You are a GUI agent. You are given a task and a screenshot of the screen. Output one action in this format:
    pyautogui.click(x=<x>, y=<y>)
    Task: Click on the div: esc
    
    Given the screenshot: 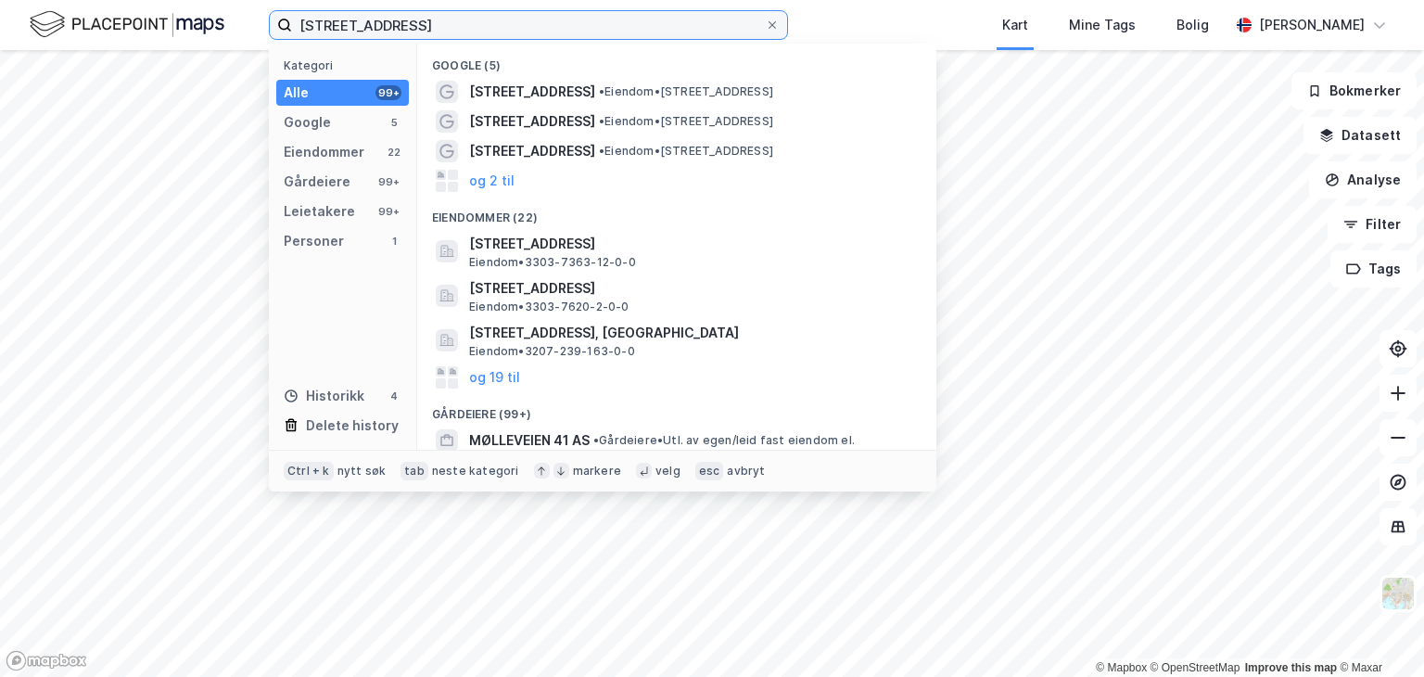 What is the action you would take?
    pyautogui.click(x=709, y=471)
    